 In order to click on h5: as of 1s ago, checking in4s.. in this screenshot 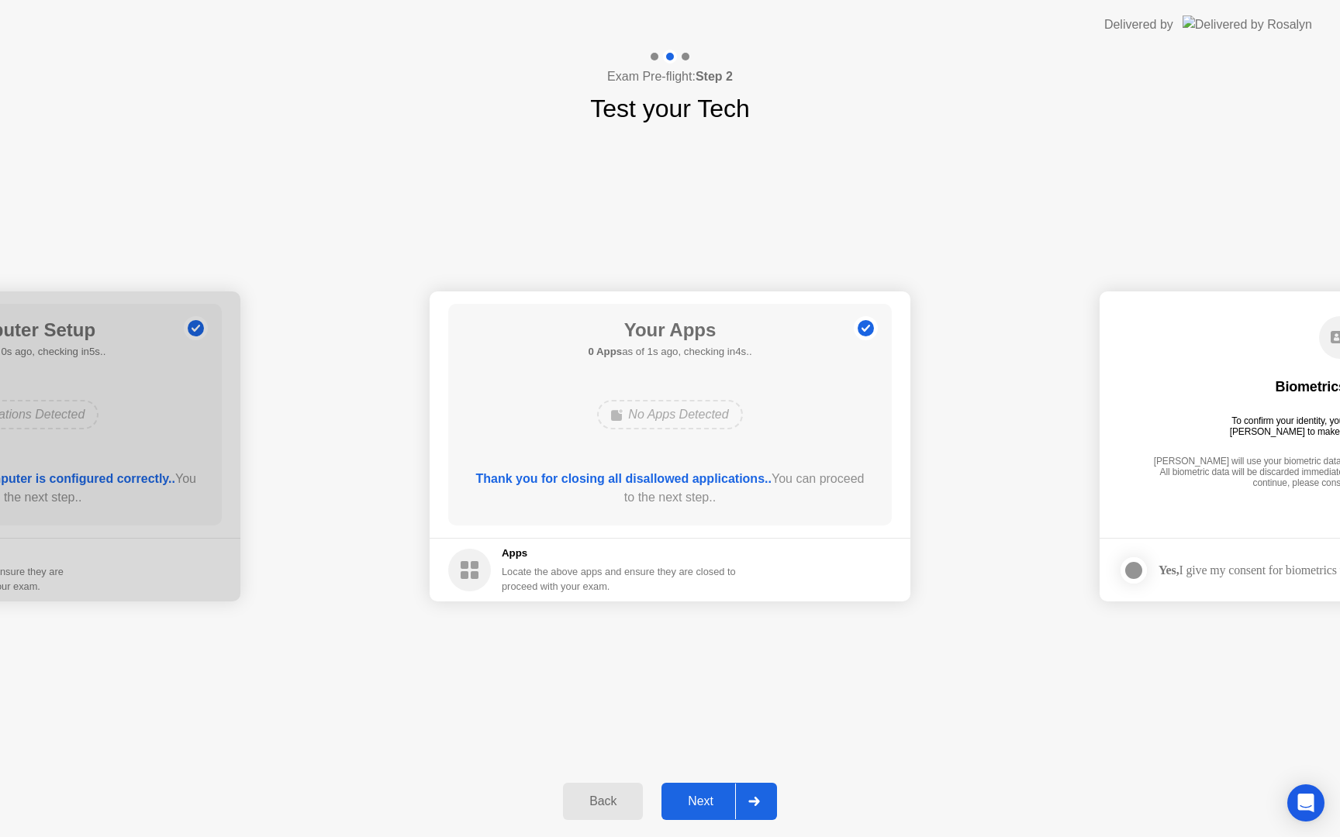, I will do `click(669, 352)`.